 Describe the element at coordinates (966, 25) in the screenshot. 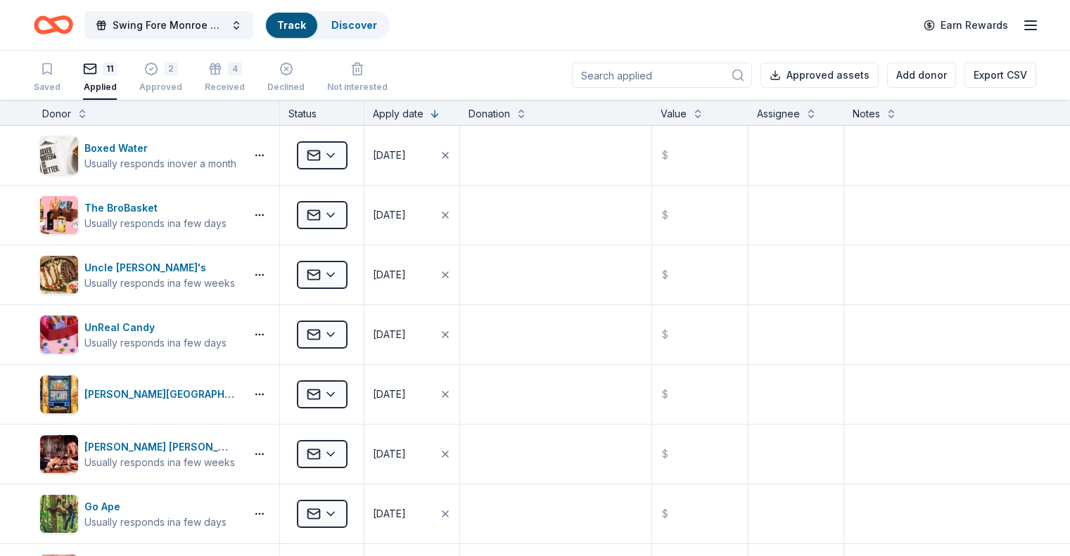

I see `a: Earn Rewards` at that location.